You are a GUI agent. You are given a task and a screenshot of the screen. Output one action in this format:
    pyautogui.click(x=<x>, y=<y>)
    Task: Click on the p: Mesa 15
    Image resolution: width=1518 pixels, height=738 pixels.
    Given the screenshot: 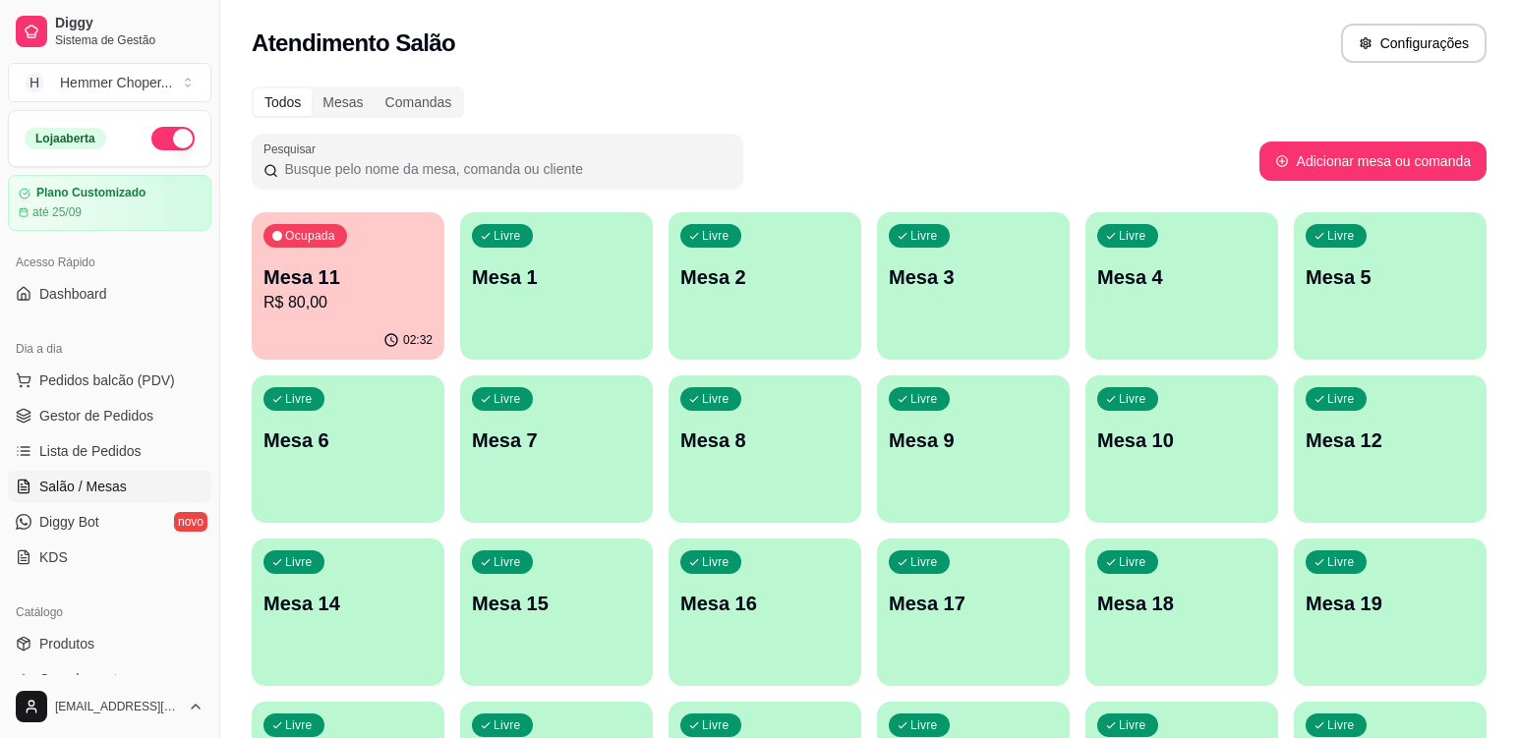 What is the action you would take?
    pyautogui.click(x=556, y=604)
    